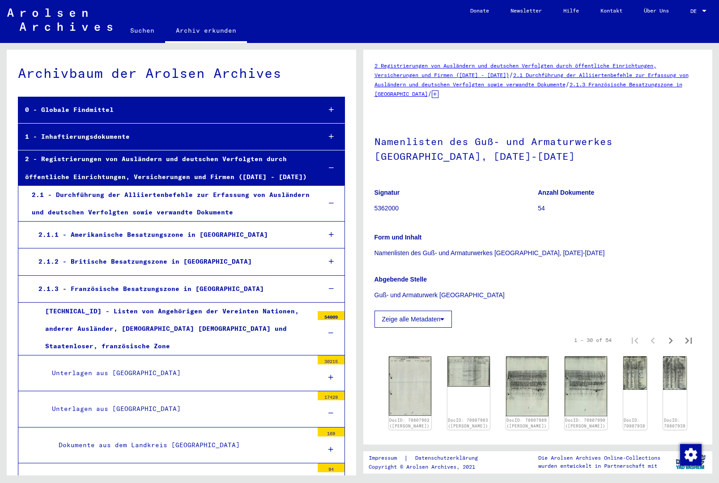 This screenshot has height=483, width=719. What do you see at coordinates (386, 458) in the screenshot?
I see `a: Impressum` at bounding box center [386, 458].